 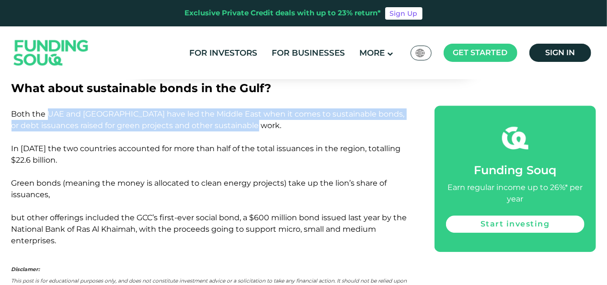 What do you see at coordinates (308, 53) in the screenshot?
I see `a: For Businesses` at bounding box center [308, 53].